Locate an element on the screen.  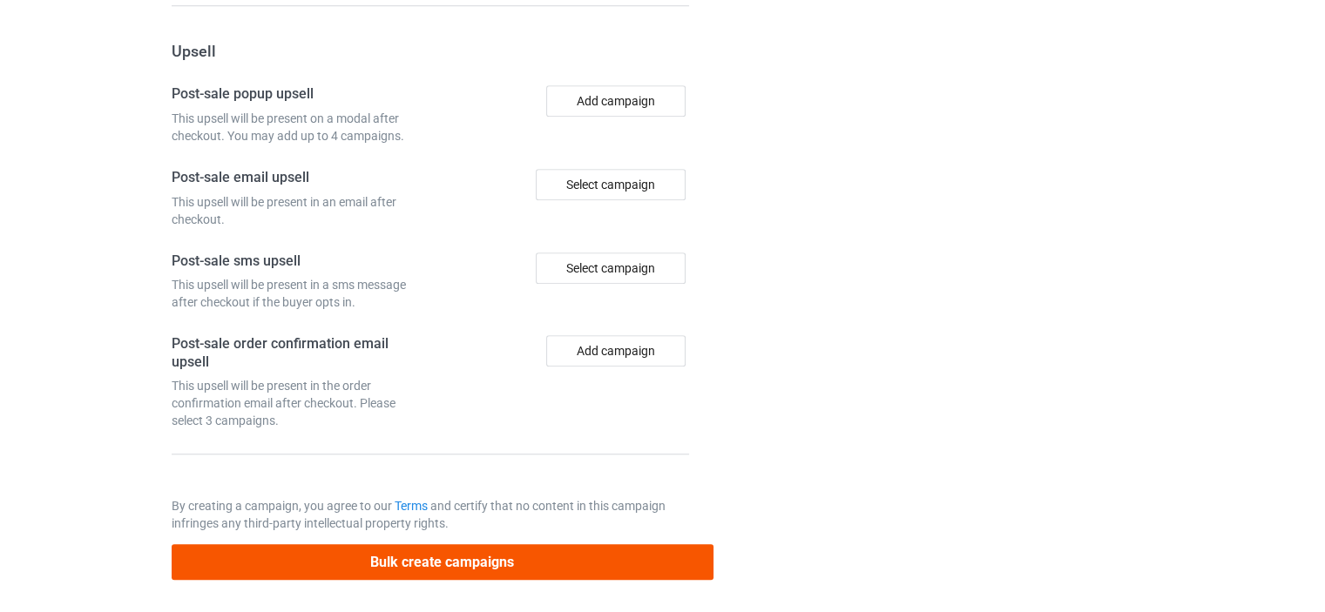
a: Terms is located at coordinates (411, 506).